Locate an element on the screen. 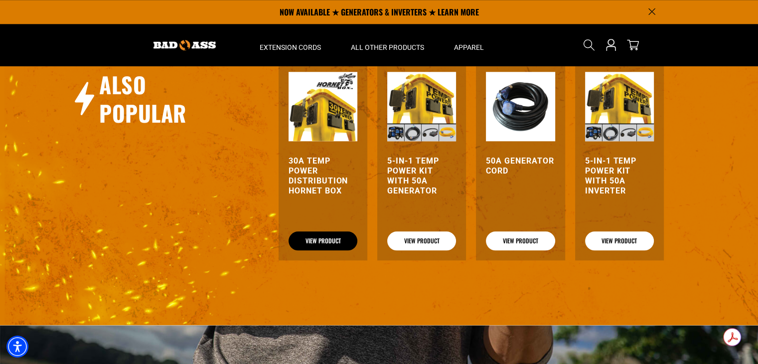  a: 30A Temp Power Distribution Hornet Box is located at coordinates (323, 176).